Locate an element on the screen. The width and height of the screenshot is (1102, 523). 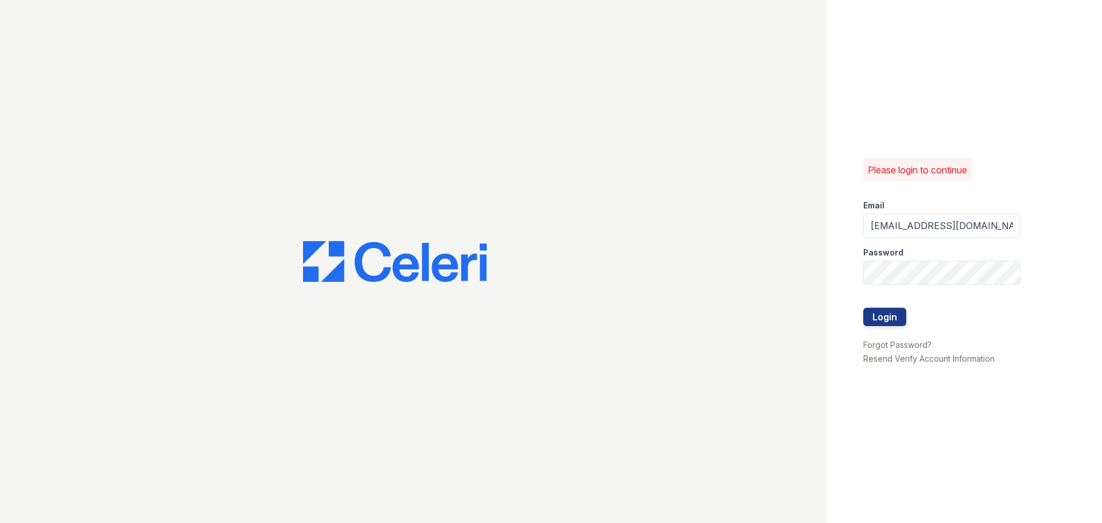
label: Password is located at coordinates (883, 252).